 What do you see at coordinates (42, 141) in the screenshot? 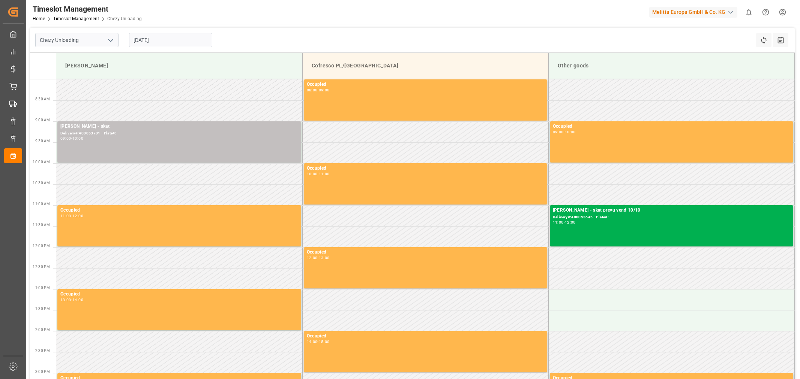
I see `span: 9:30 AM` at bounding box center [42, 141].